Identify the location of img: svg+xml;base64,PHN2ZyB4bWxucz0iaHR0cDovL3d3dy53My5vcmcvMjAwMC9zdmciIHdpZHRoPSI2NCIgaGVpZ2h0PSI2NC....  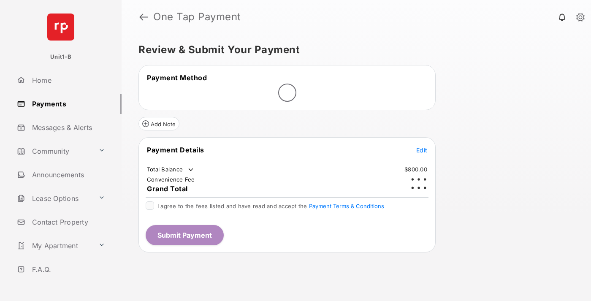
(61, 27).